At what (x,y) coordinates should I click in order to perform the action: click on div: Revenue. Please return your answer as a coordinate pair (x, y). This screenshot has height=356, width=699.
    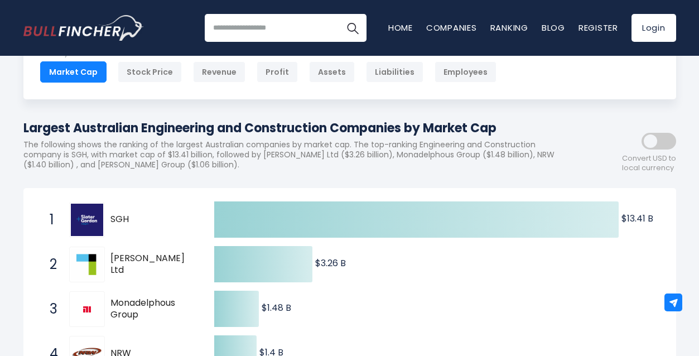
    Looking at the image, I should click on (219, 72).